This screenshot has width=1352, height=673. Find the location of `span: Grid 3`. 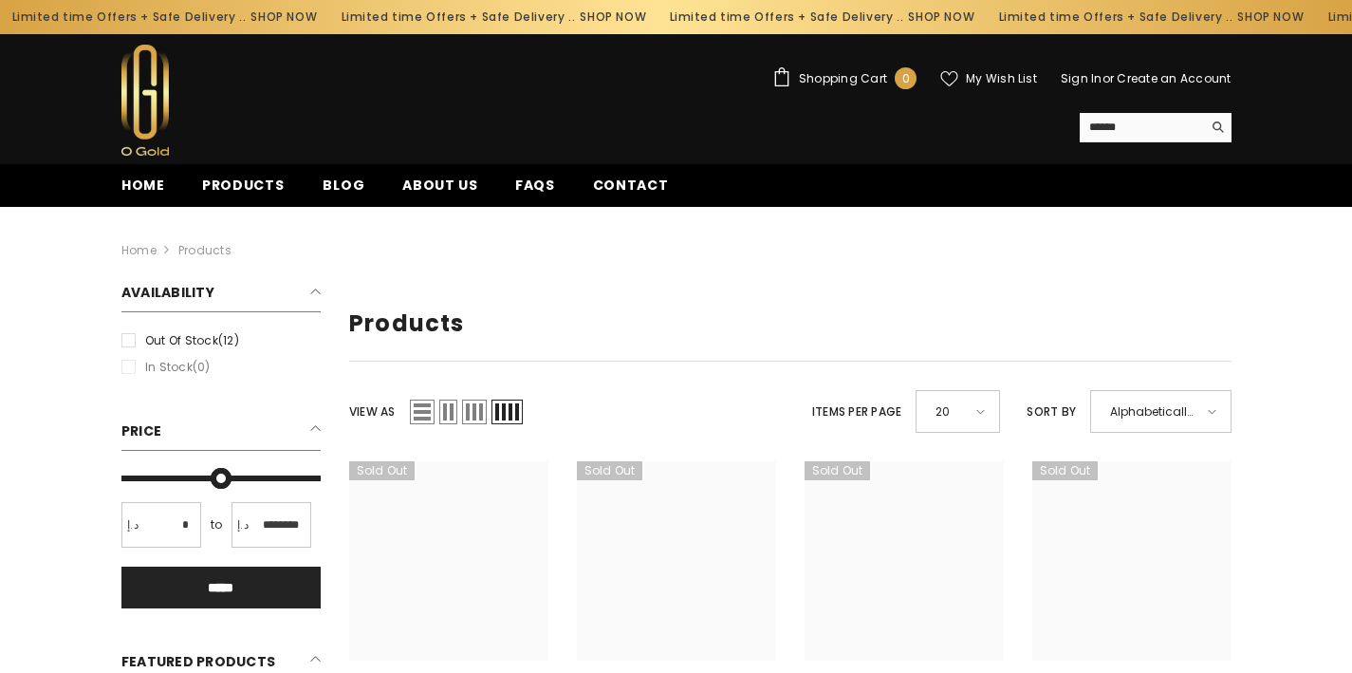

span: Grid 3 is located at coordinates (473, 412).